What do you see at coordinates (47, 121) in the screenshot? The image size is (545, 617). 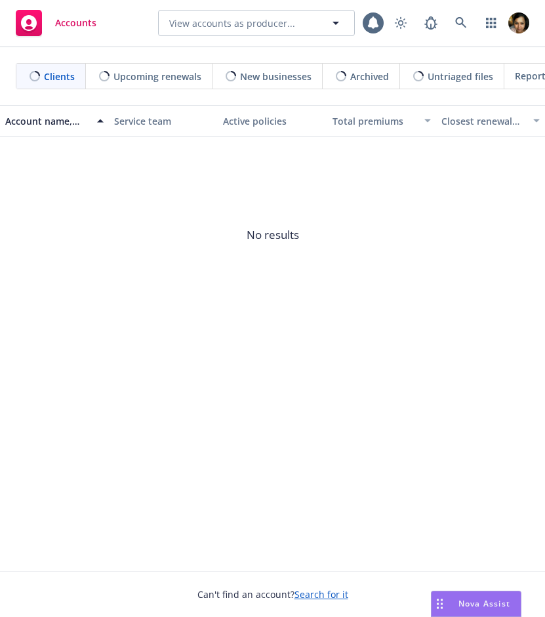 I see `div: Account name, DBA` at bounding box center [47, 121].